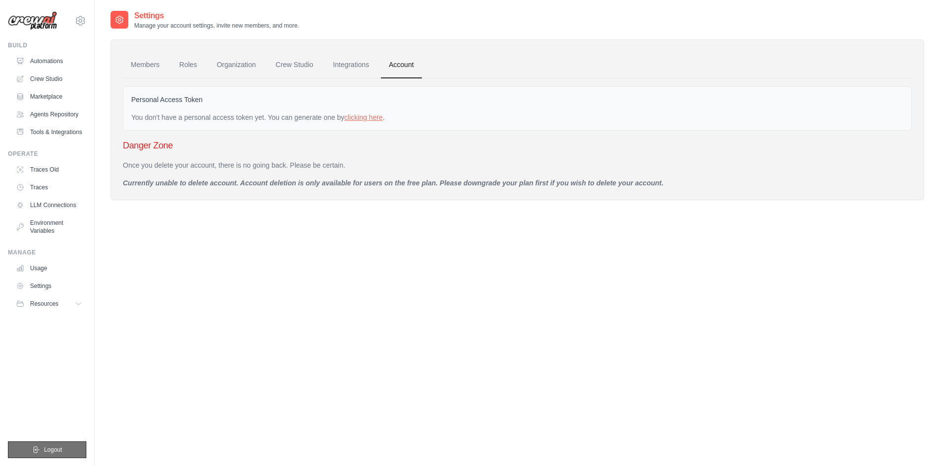 Image resolution: width=940 pixels, height=466 pixels. What do you see at coordinates (236, 65) in the screenshot?
I see `a: Organization` at bounding box center [236, 65].